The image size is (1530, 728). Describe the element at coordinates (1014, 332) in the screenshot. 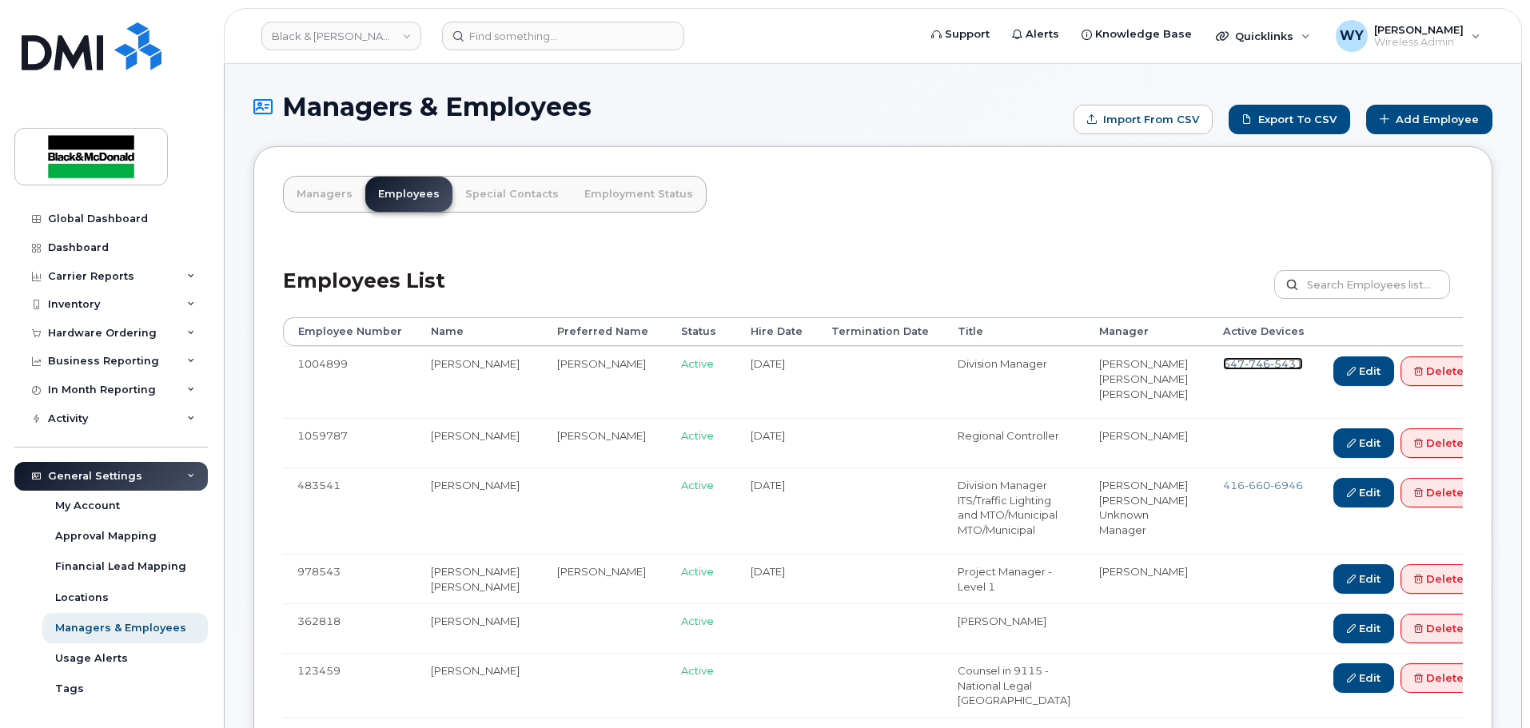

I see `th: Title` at that location.